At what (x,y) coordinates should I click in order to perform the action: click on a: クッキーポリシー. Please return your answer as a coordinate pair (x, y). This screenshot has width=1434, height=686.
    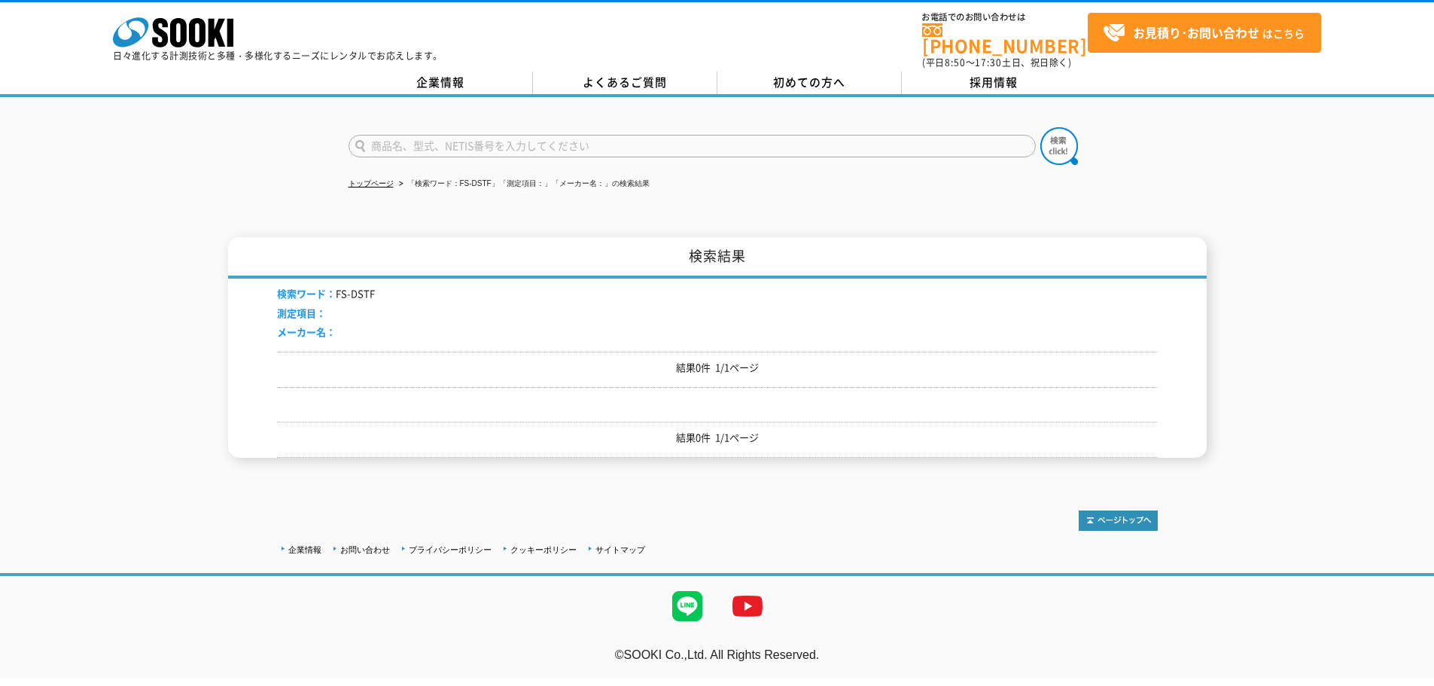
    Looking at the image, I should click on (544, 550).